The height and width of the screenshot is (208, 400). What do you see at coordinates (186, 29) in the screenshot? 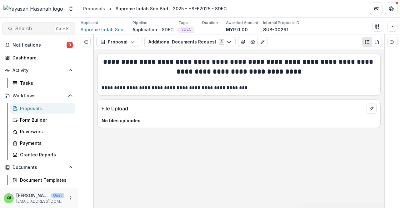
I see `span: SDEC` at bounding box center [186, 29].